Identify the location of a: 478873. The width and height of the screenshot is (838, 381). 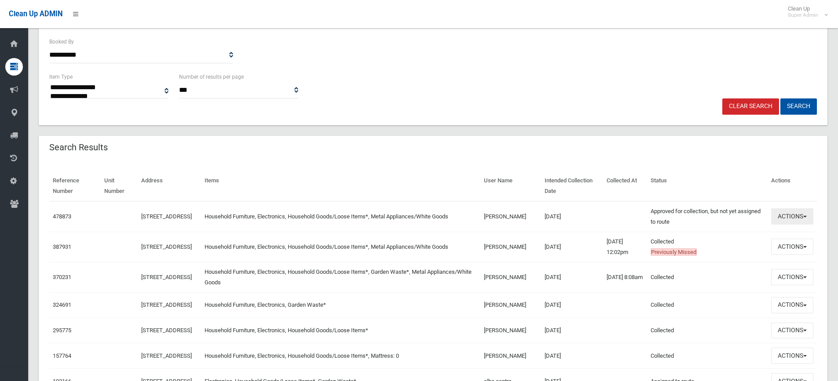
(62, 216).